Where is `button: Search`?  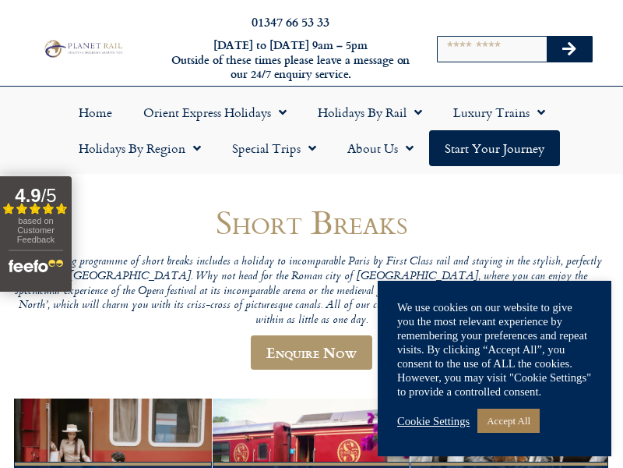
button: Search is located at coordinates (570, 49).